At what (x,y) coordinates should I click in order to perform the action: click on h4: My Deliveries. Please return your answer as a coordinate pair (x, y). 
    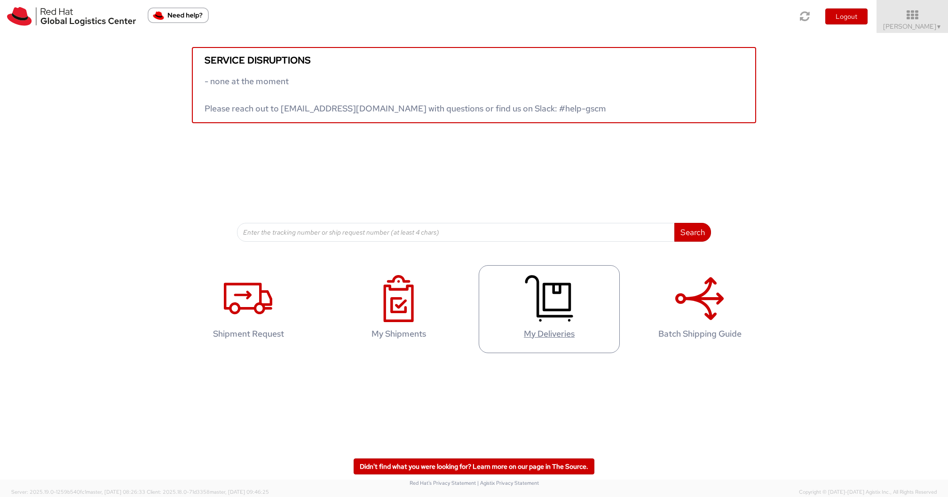
    Looking at the image, I should click on (549, 334).